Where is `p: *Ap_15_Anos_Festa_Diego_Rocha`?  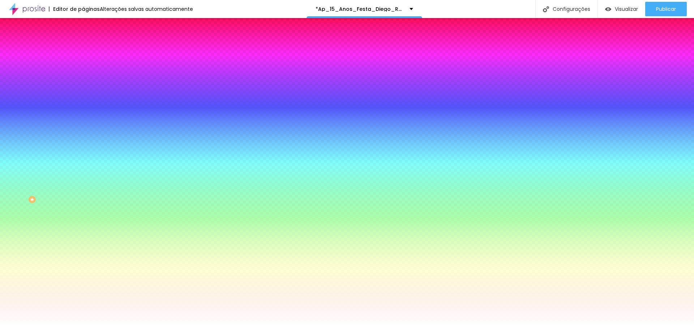
p: *Ap_15_Anos_Festa_Diego_Rocha is located at coordinates (360, 9).